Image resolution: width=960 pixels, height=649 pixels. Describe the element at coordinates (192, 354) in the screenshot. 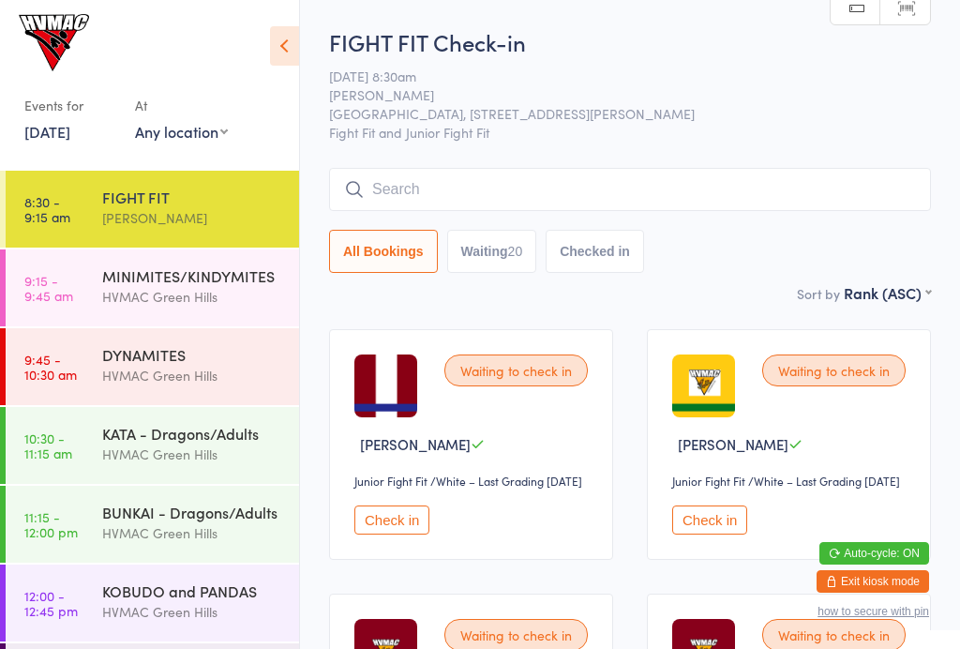

I see `div: DYNAMITES` at that location.